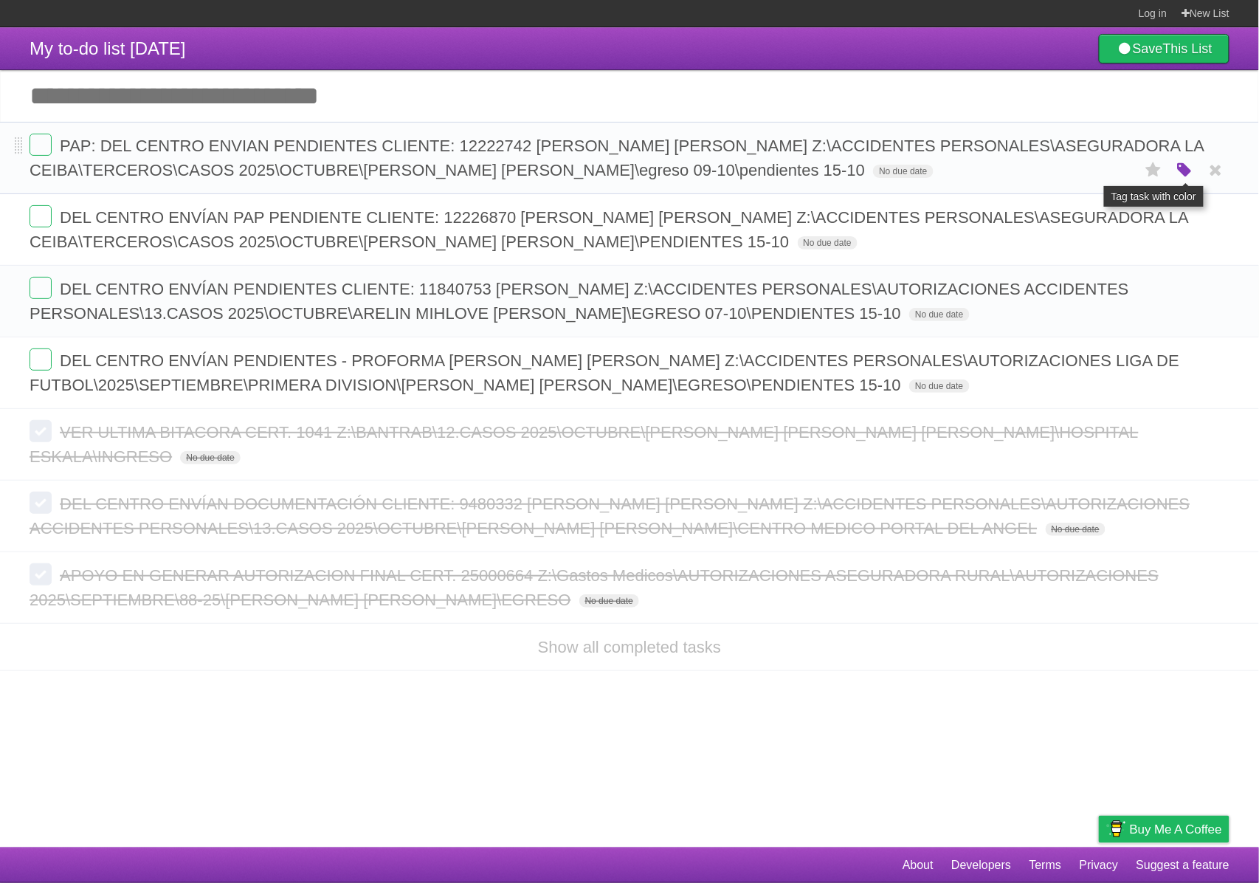 The image size is (1259, 883). Describe the element at coordinates (1164, 49) in the screenshot. I see `a: SaveThis List` at that location.